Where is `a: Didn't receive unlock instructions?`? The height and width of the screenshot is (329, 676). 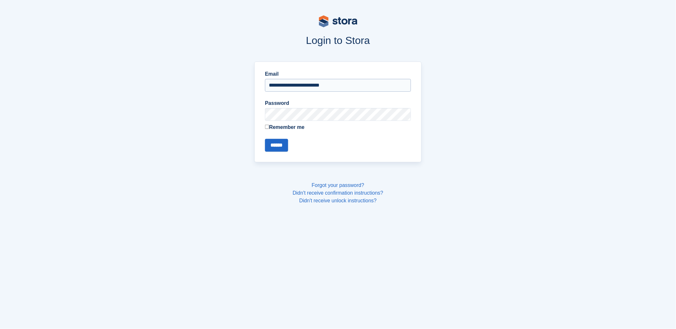 a: Didn't receive unlock instructions? is located at coordinates (338, 201).